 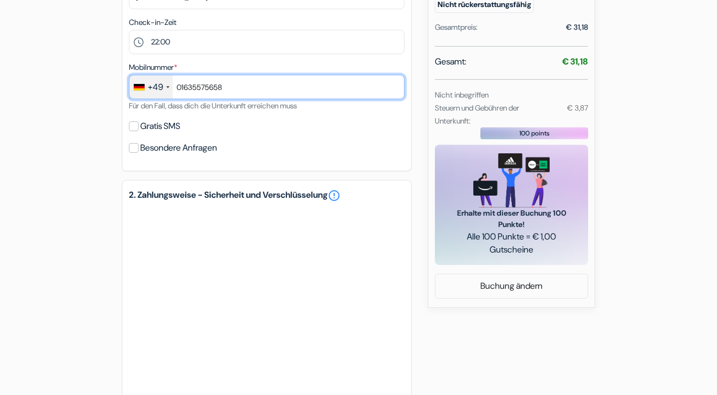 What do you see at coordinates (451, 62) in the screenshot?
I see `span: Gesamt:` at bounding box center [451, 62].